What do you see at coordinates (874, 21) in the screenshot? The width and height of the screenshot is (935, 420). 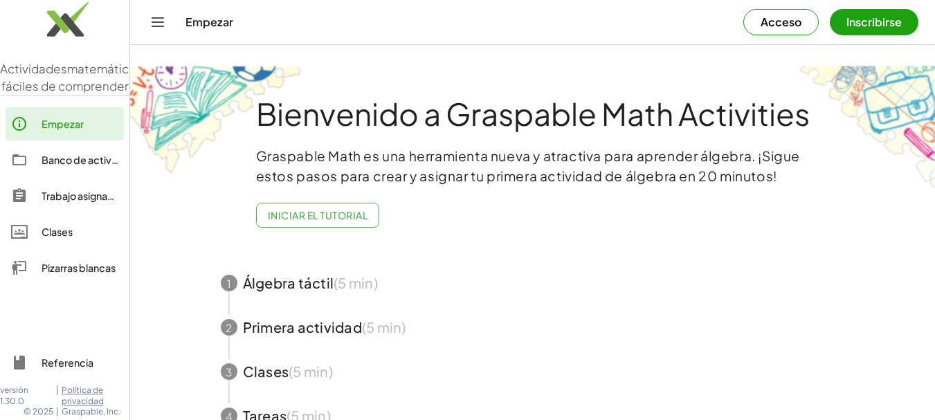 I see `font: Inscribirse` at bounding box center [874, 21].